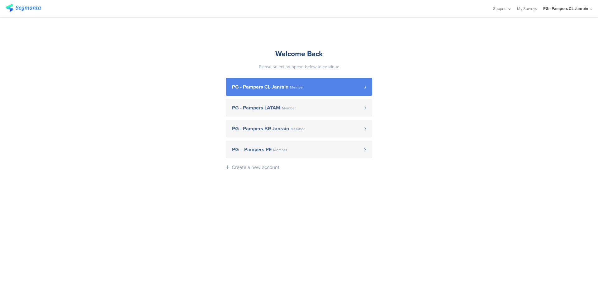 The height and width of the screenshot is (284, 598). Describe the element at coordinates (299, 87) in the screenshot. I see `a: PG - Pampers CL Janrain Member` at that location.